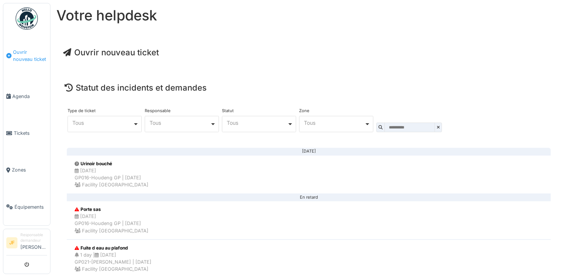 The width and height of the screenshot is (567, 277). Describe the element at coordinates (29, 170) in the screenshot. I see `span: Zones` at that location.